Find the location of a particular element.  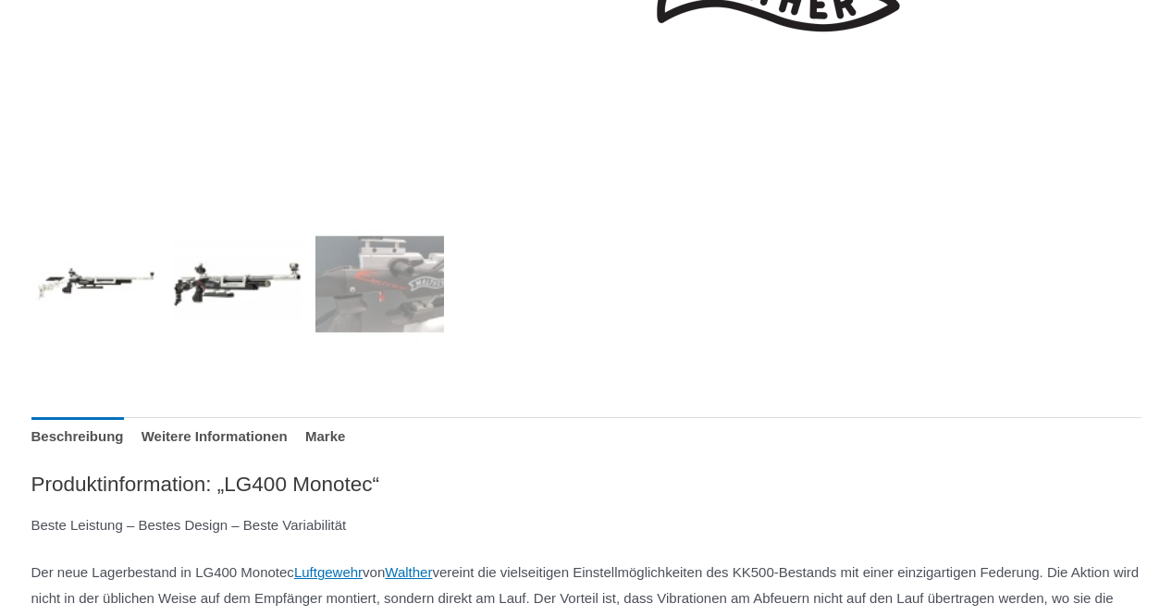

img: LG400 Monotec Wettbewerb is located at coordinates (95, 283).